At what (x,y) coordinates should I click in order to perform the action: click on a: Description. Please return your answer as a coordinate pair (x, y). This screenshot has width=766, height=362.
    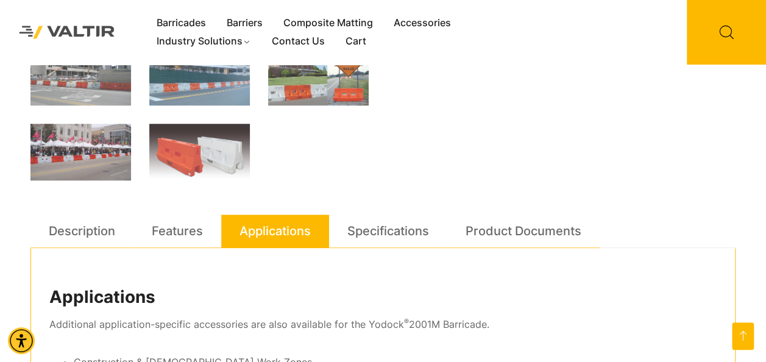
    Looking at the image, I should click on (82, 231).